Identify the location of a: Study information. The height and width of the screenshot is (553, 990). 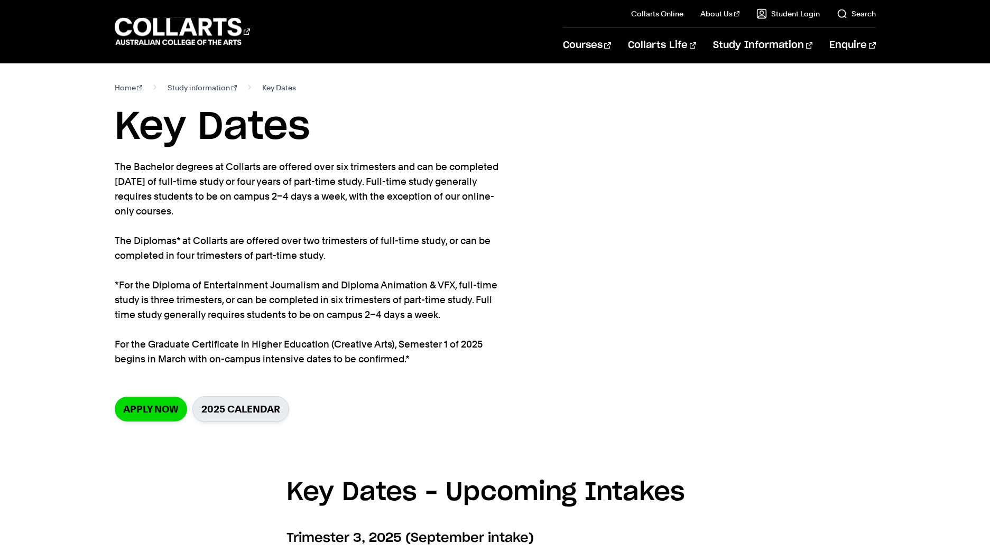
(202, 88).